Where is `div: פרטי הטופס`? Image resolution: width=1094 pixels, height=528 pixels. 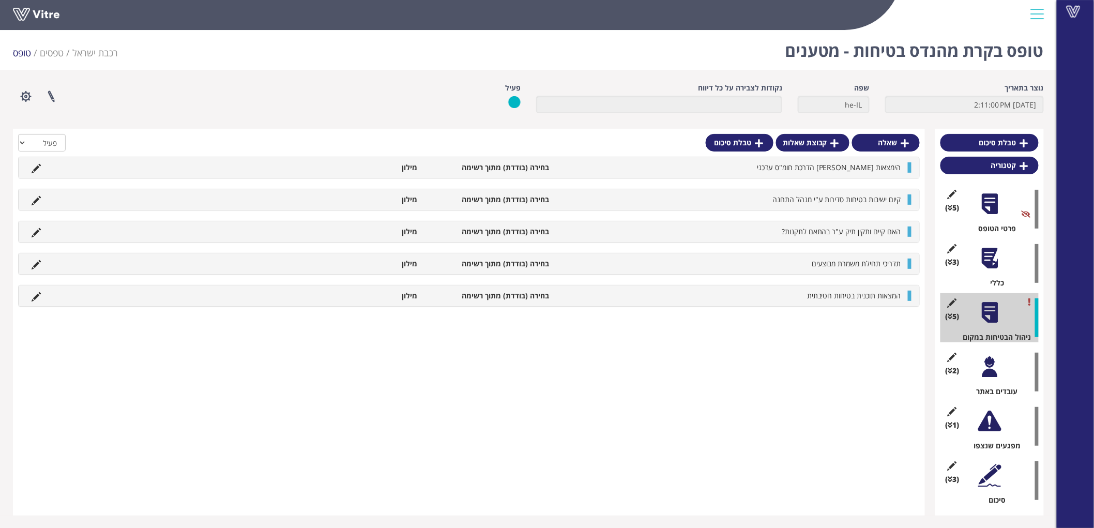
div: פרטי הטופס is located at coordinates (993, 228).